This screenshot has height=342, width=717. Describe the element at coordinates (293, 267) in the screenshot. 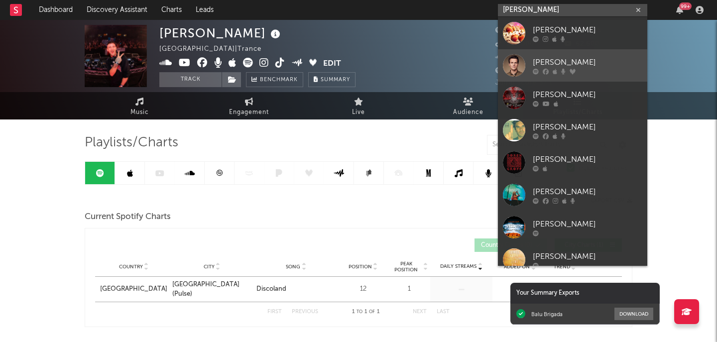

I see `span: Song` at that location.